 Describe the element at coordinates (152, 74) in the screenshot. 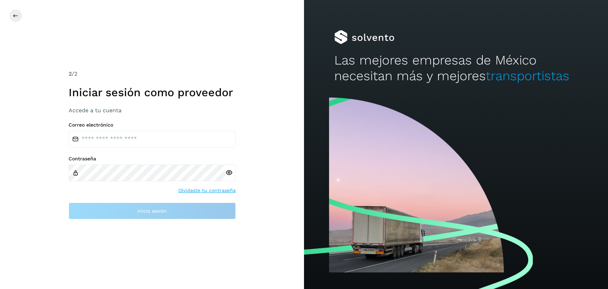

I see `div: /2` at that location.